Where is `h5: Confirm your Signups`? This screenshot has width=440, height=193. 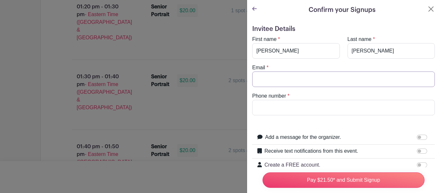 h5: Confirm your Signups is located at coordinates (342, 10).